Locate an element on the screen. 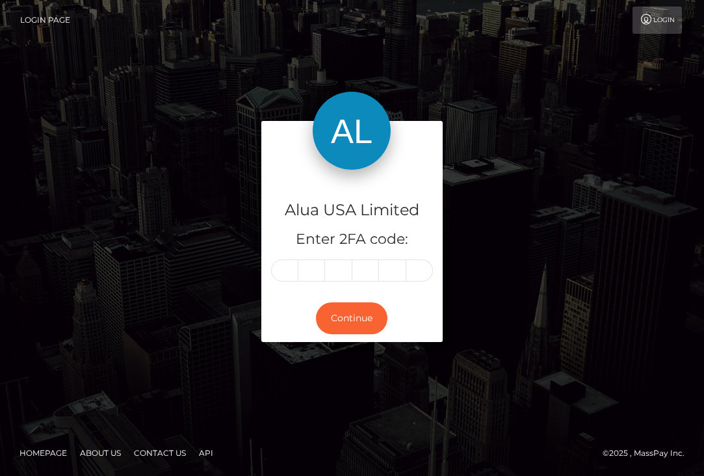 The height and width of the screenshot is (476, 704). img: Alua USA Limited is located at coordinates (352, 131).